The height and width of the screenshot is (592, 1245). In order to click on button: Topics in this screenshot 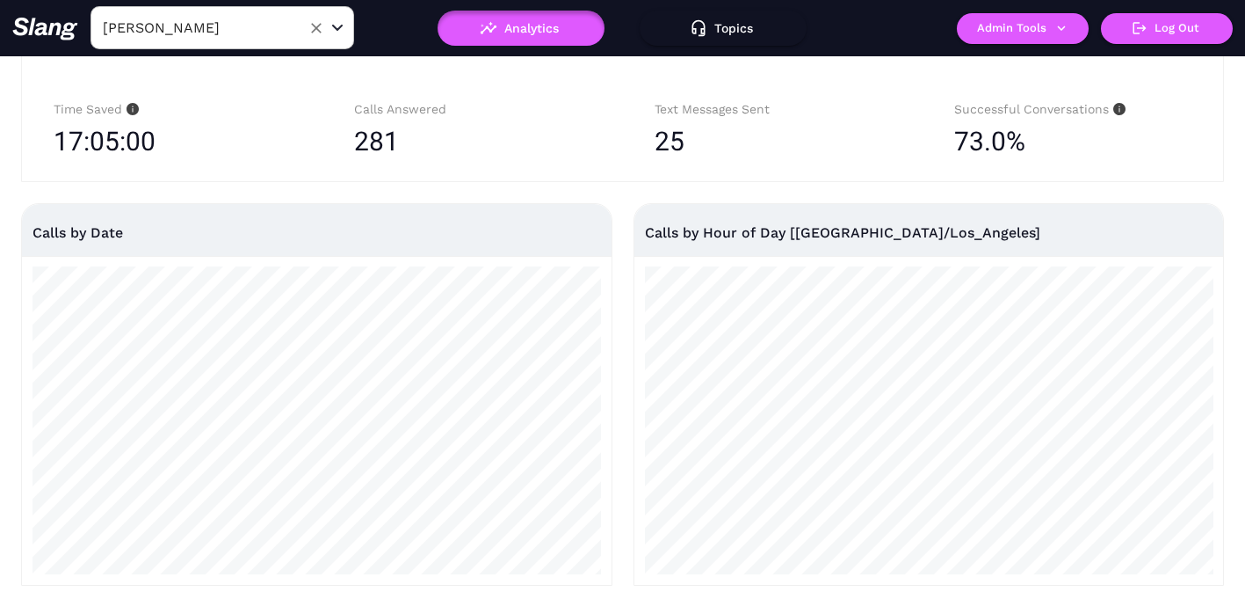, I will do `click(723, 28)`.